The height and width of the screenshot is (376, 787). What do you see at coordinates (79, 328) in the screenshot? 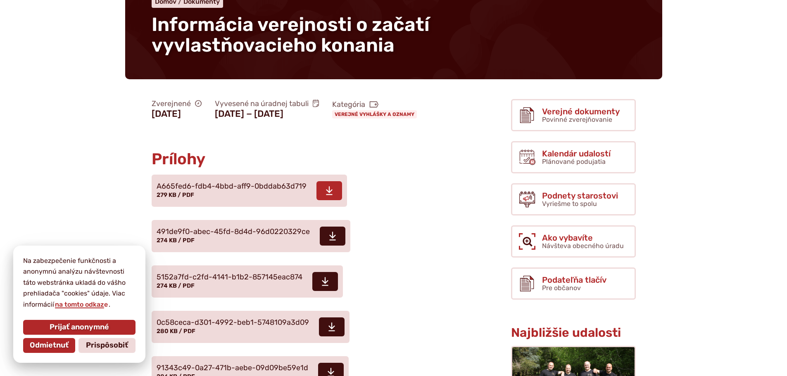
I see `button: Prijať anonymné` at bounding box center [79, 328].